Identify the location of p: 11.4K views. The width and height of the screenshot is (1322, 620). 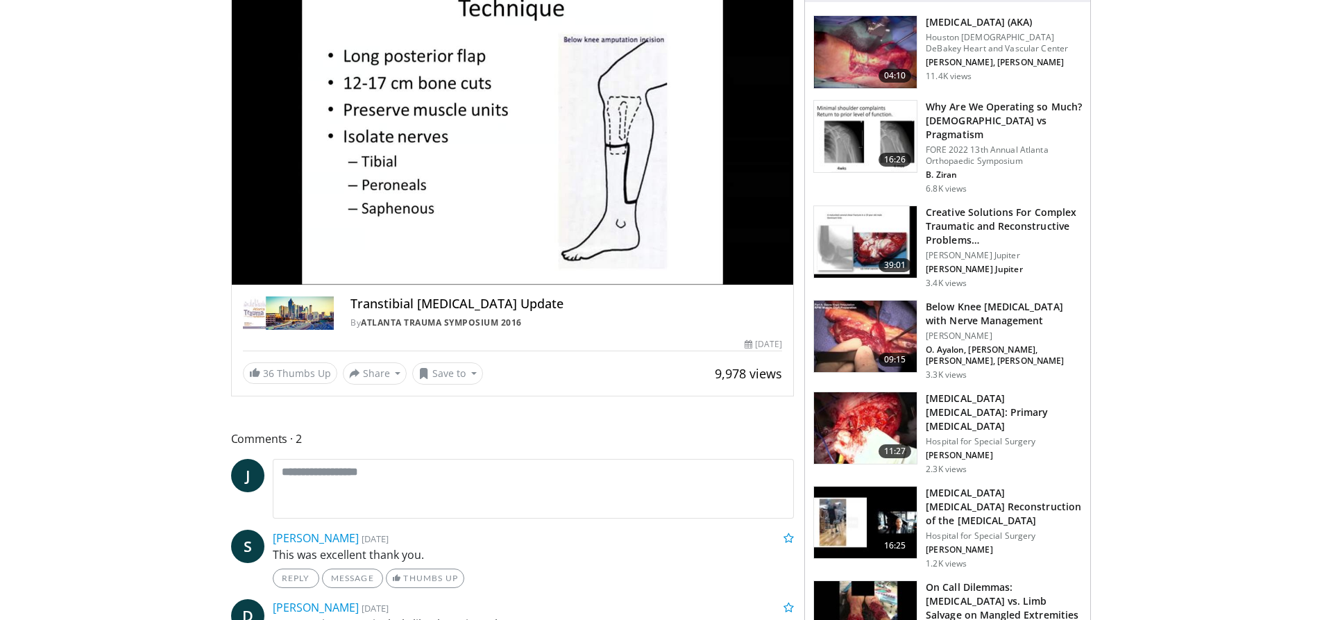
(948, 76).